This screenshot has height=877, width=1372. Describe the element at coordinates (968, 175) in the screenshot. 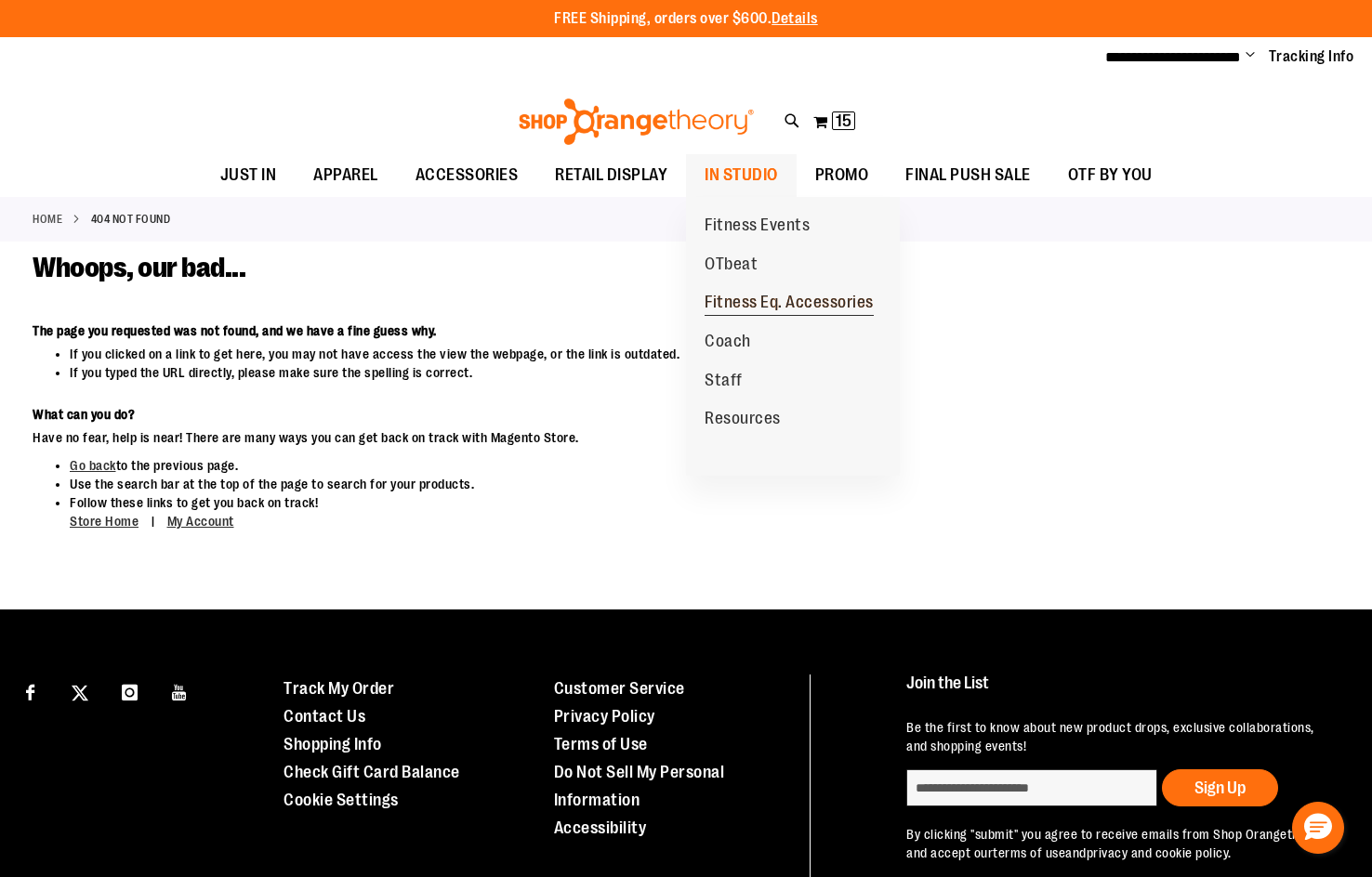

I see `span: FINAL PUSH SALE` at that location.